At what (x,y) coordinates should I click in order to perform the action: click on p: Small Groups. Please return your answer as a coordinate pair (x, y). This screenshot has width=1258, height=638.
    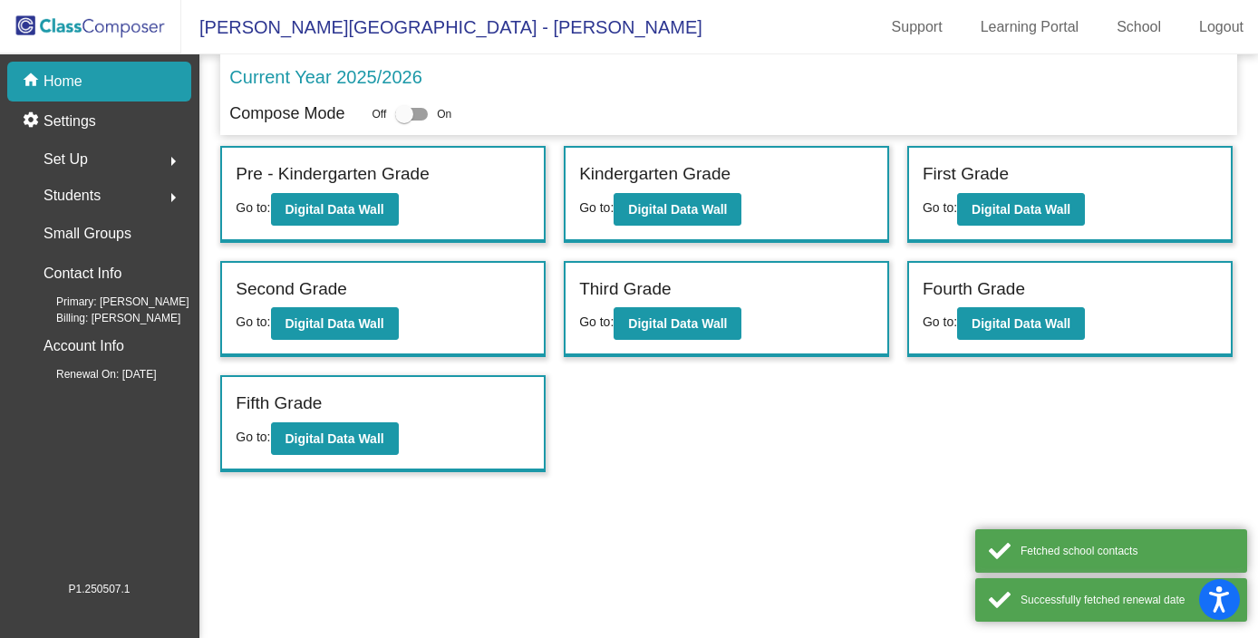
    Looking at the image, I should click on (87, 234).